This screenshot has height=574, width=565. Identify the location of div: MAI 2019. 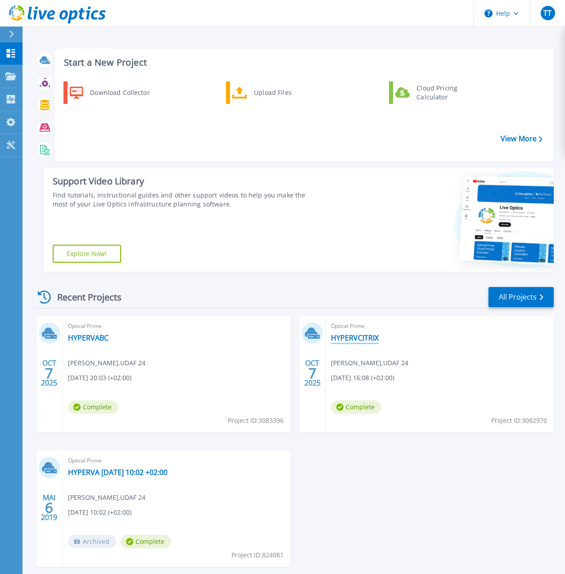
(49, 508).